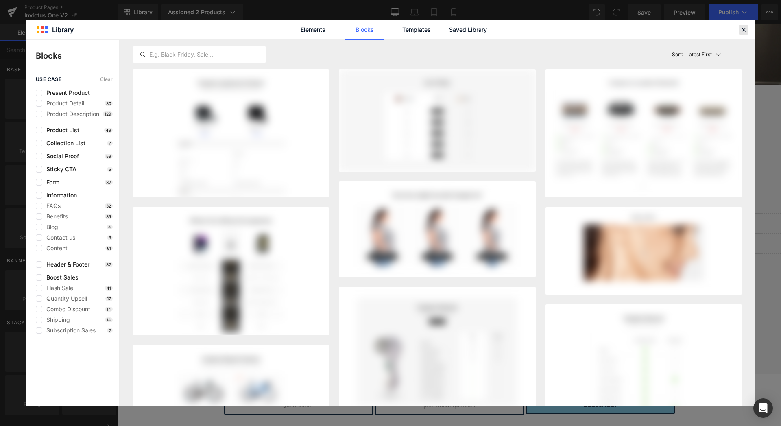  Describe the element at coordinates (108, 114) in the screenshot. I see `p: 129` at that location.